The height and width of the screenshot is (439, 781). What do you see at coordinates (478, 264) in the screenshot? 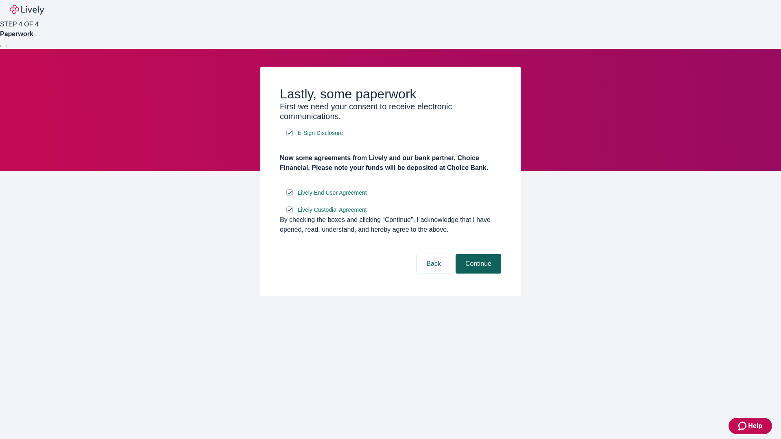
I see `button: Continue` at bounding box center [478, 264].